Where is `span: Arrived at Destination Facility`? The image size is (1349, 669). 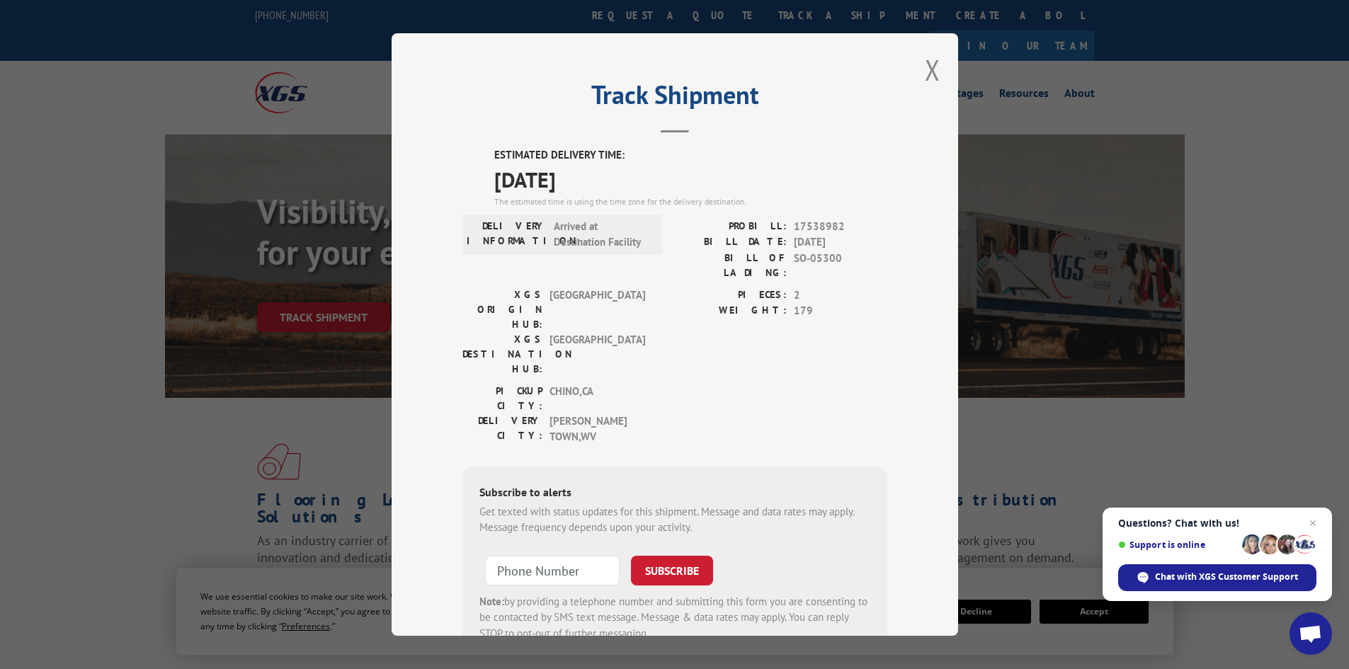 span: Arrived at Destination Facility is located at coordinates (601, 234).